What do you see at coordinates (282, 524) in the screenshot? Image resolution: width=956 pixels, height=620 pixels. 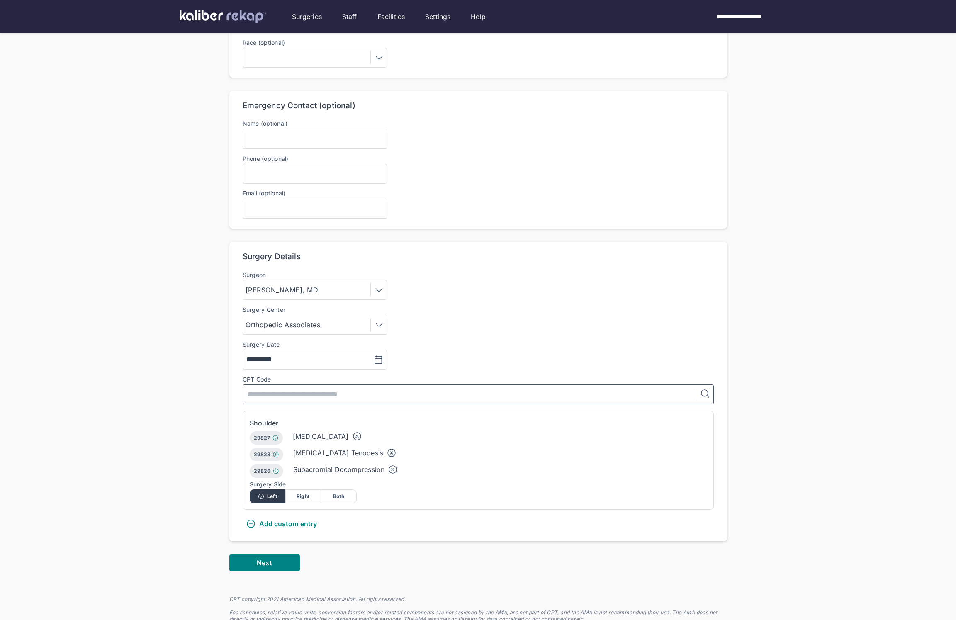 I see `div: Add custom entry` at bounding box center [282, 524].